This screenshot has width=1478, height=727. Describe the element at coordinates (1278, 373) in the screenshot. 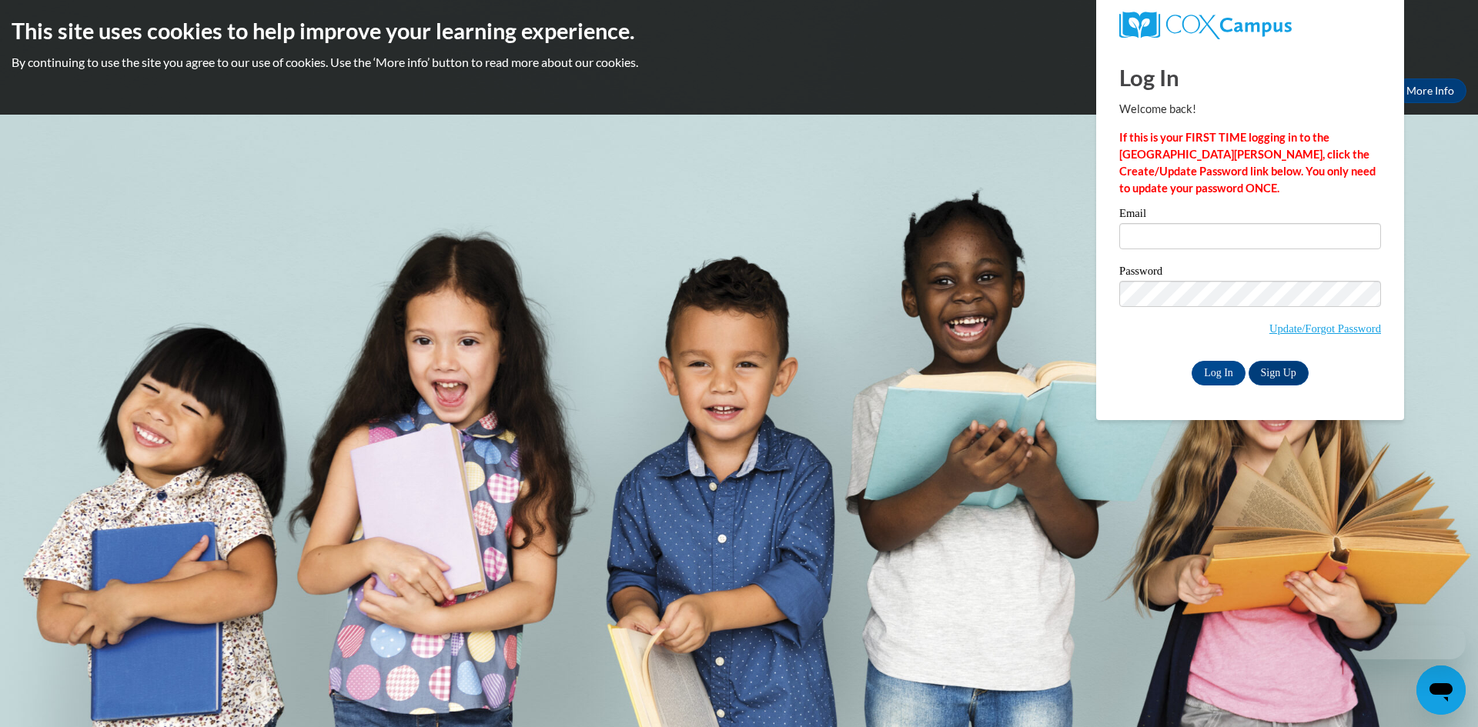

I see `a: Sign Up` at that location.